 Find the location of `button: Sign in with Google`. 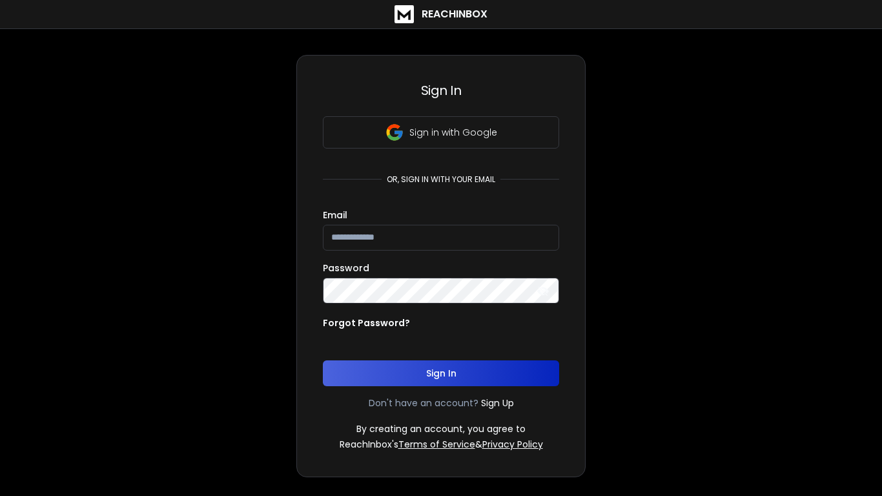

button: Sign in with Google is located at coordinates (441, 132).